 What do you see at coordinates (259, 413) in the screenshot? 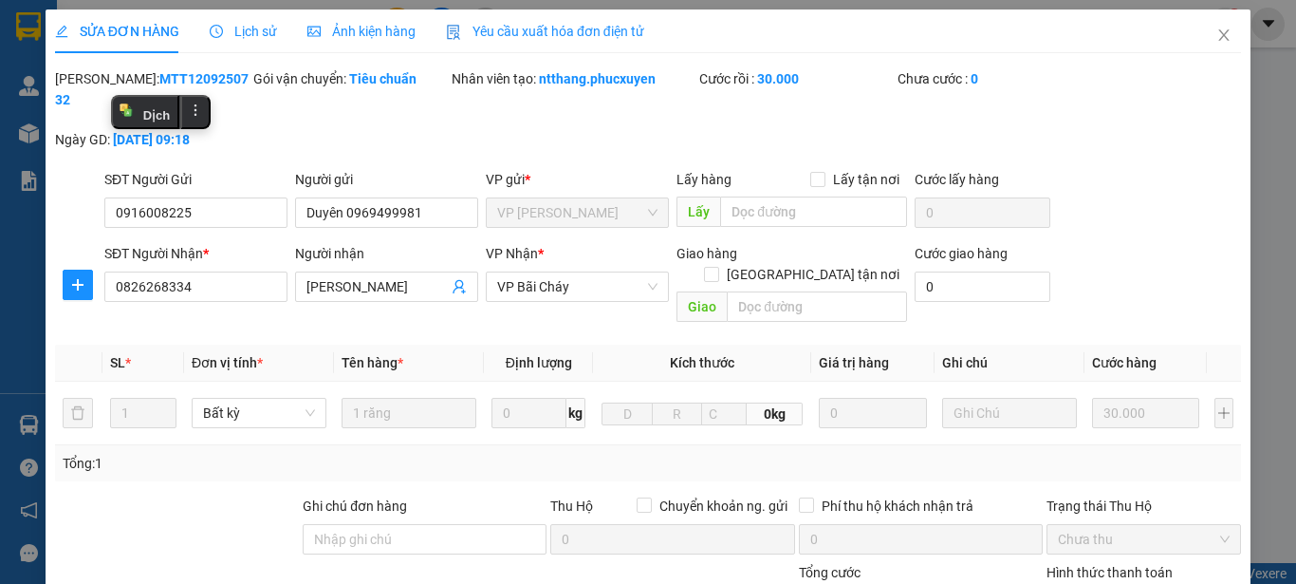
I see `span: Bất kỳ` at bounding box center [259, 413].